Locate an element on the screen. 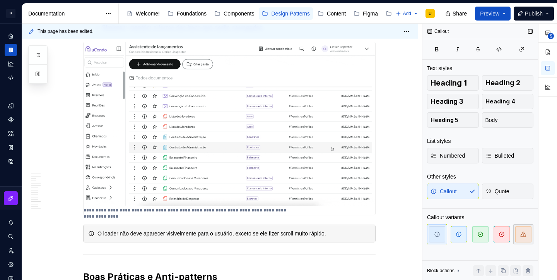 This screenshot has width=557, height=280. div: Welcome! is located at coordinates (148, 14).